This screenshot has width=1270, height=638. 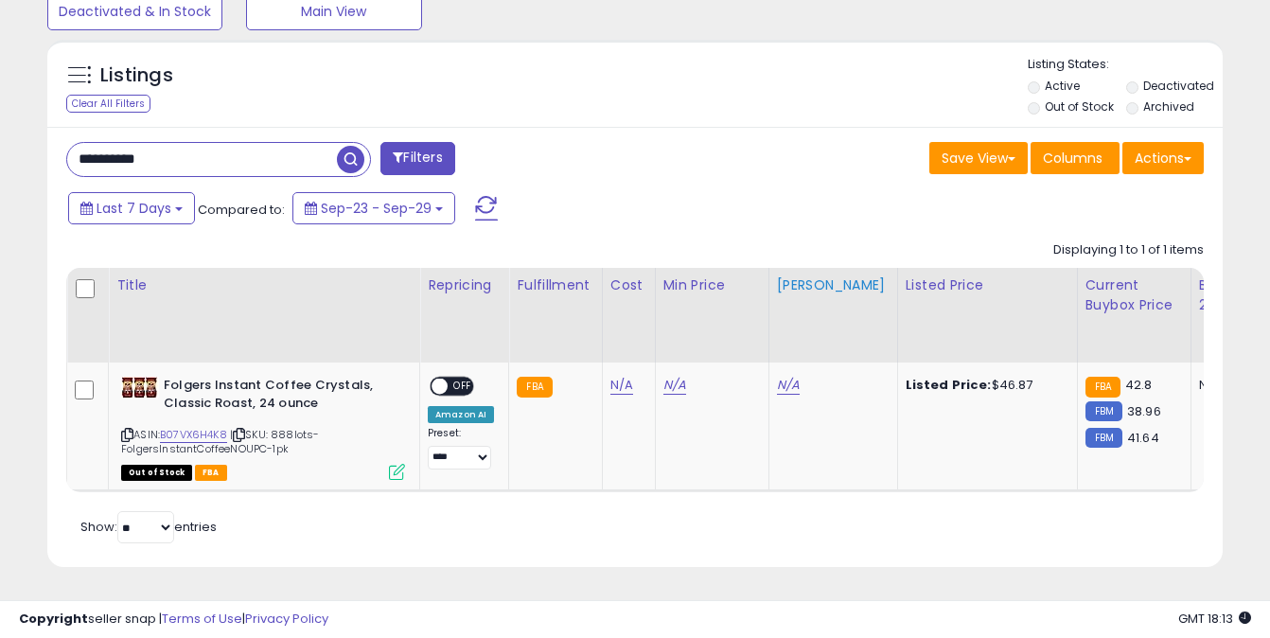 I want to click on a: B07VX6H4K8, so click(x=193, y=434).